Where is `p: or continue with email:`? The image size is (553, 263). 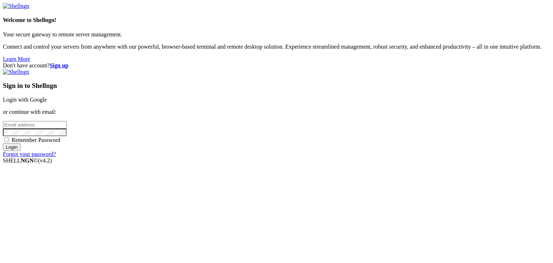 p: or continue with email: is located at coordinates (277, 112).